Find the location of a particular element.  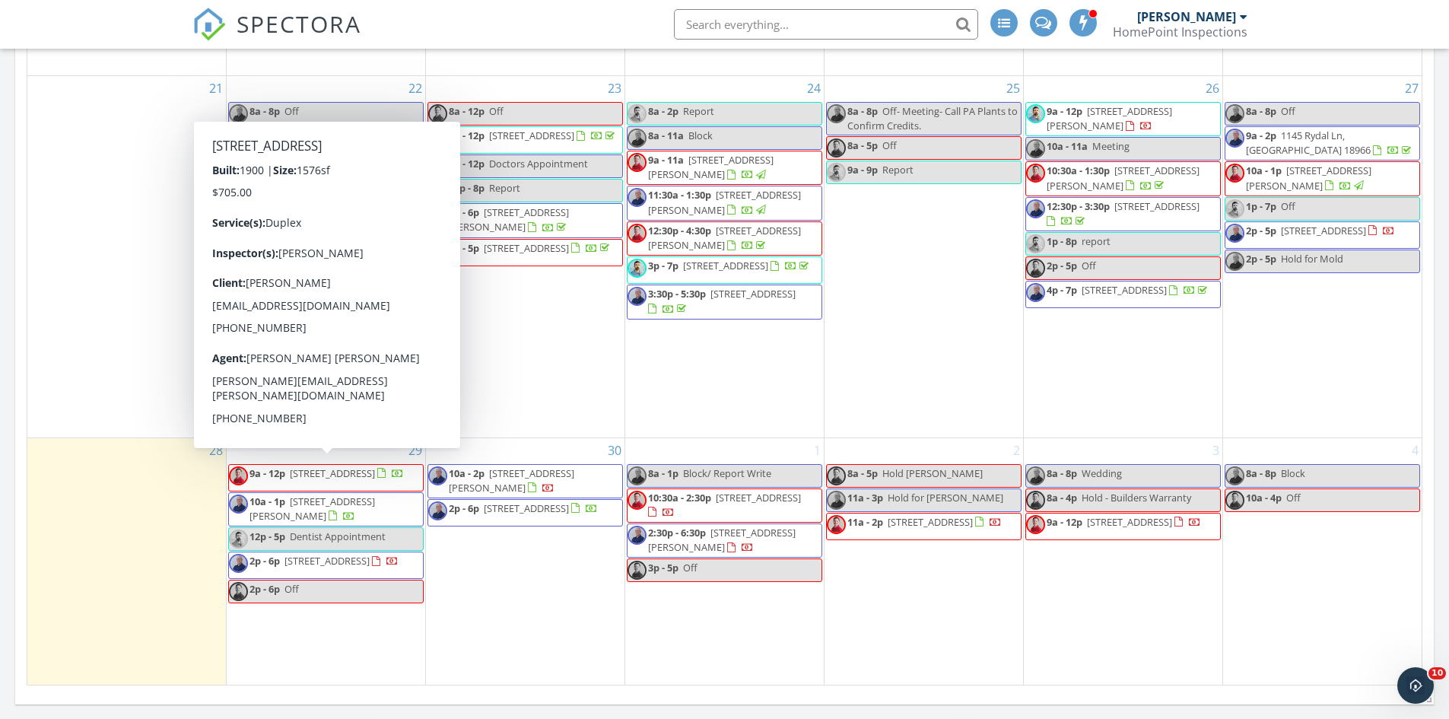

span: report is located at coordinates (1096, 241).